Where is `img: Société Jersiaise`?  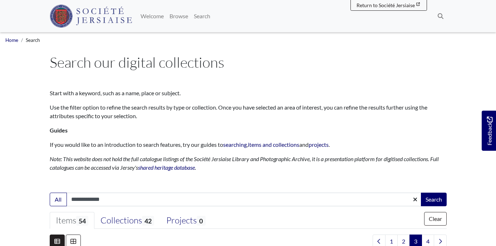
img: Société Jersiaise is located at coordinates (91, 16).